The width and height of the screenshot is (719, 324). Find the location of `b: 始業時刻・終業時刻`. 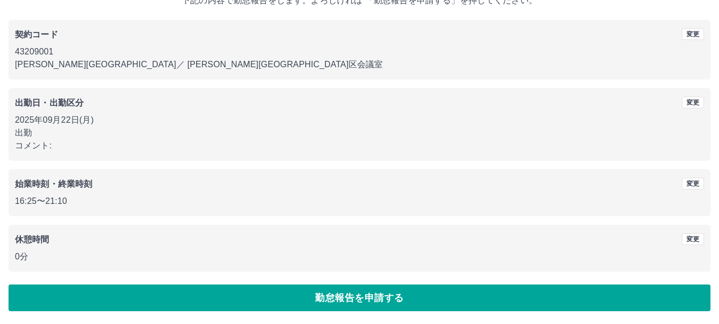

b: 始業時刻・終業時刻 is located at coordinates (53, 183).